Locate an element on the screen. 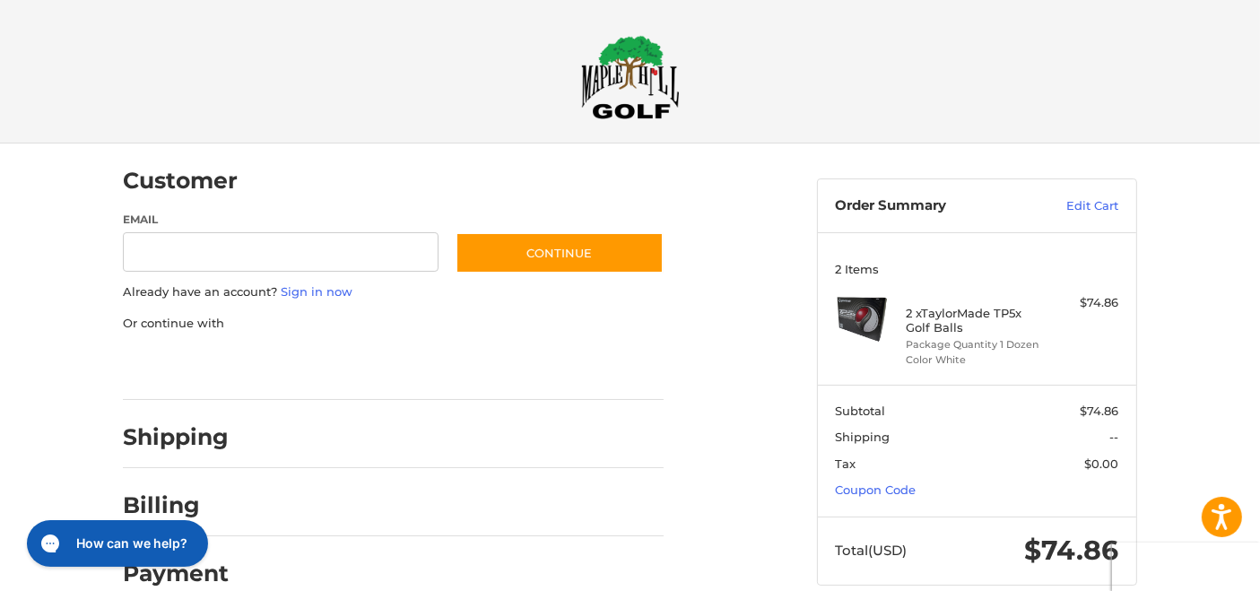  span: Tax is located at coordinates (846, 464).